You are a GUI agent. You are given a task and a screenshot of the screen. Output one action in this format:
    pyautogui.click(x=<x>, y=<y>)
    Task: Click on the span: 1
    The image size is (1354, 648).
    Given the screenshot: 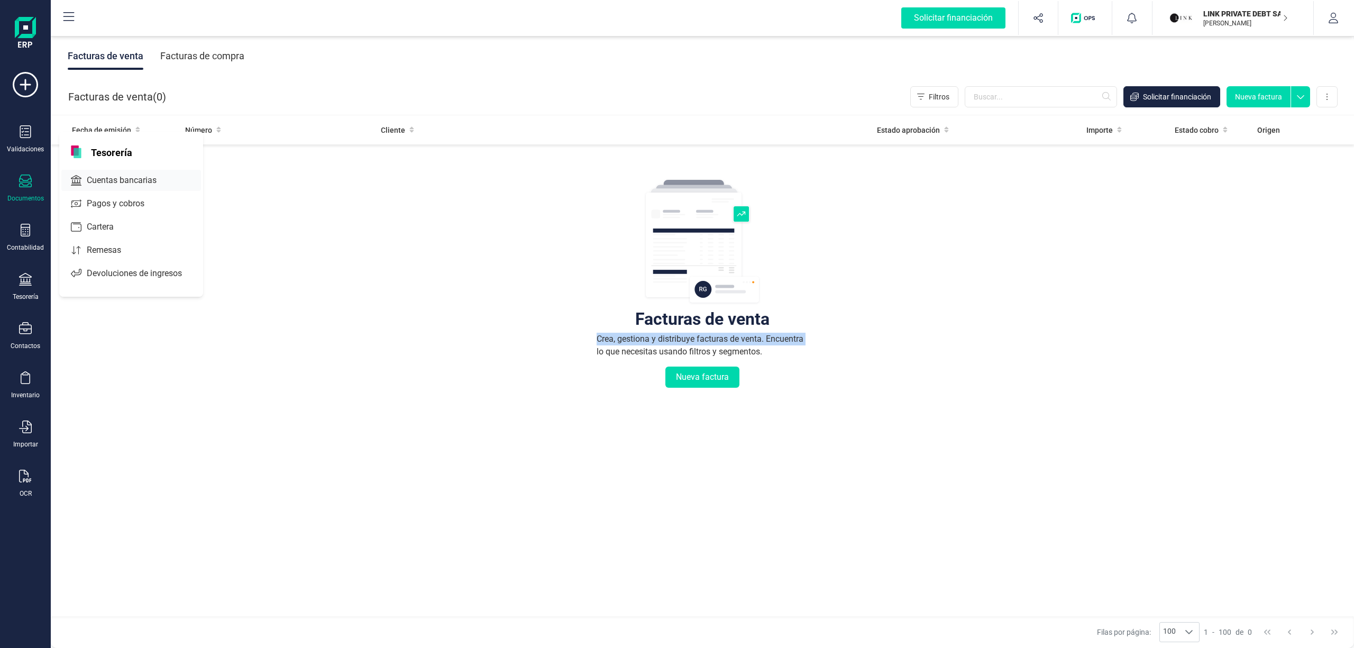 What is the action you would take?
    pyautogui.click(x=1206, y=632)
    